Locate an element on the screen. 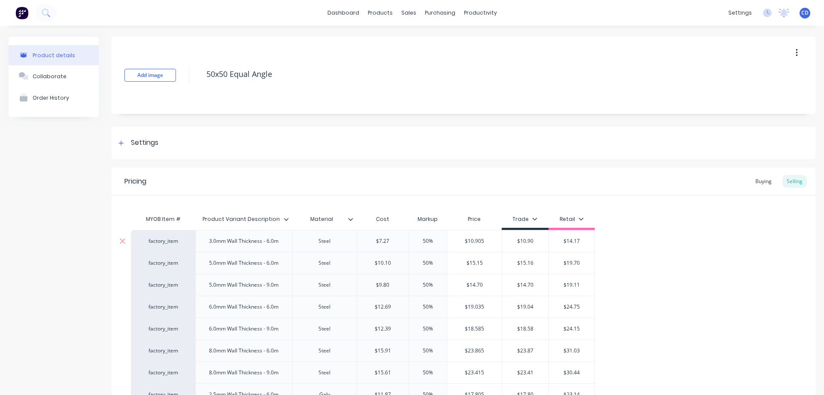  div: Add image is located at coordinates (150, 75).